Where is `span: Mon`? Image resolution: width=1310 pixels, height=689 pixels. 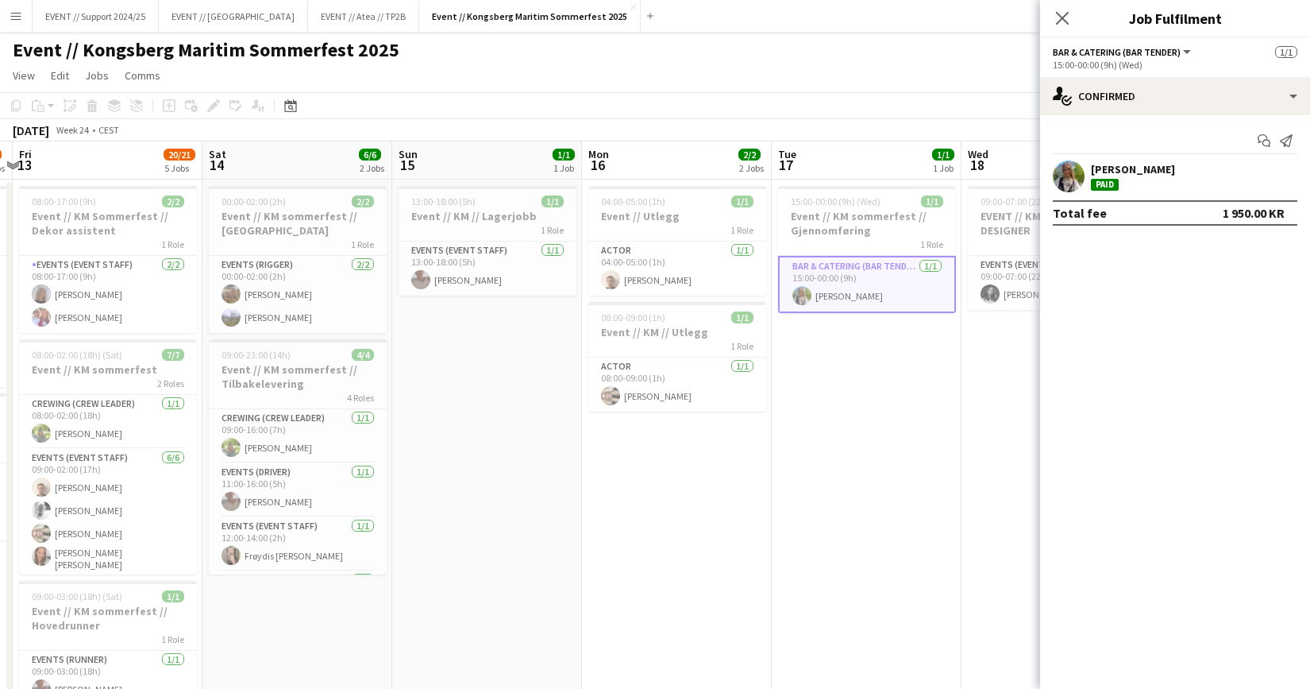
span: Mon is located at coordinates (599, 154).